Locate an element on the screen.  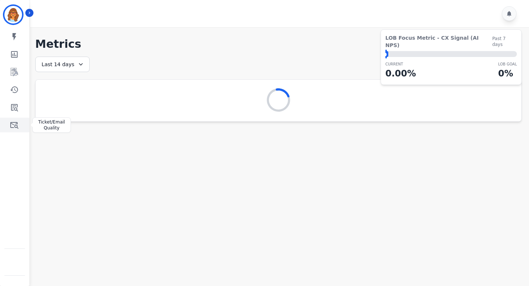
p: CURRENT is located at coordinates (401, 64).